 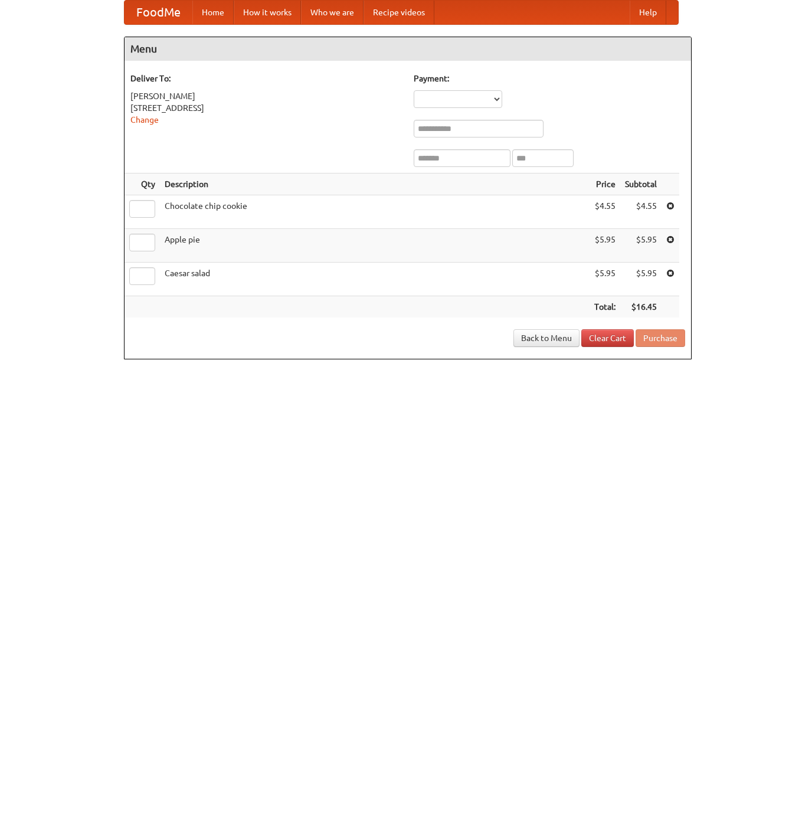 I want to click on td: Caesar salad, so click(x=375, y=279).